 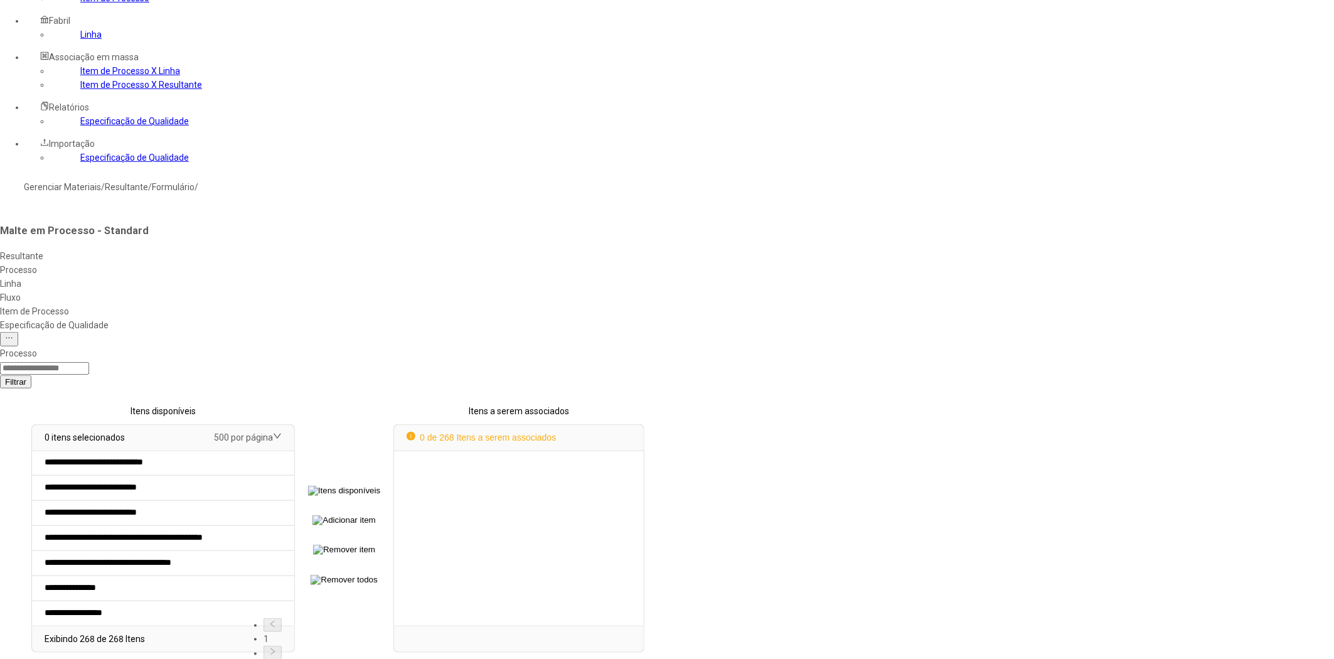 What do you see at coordinates (173, 187) in the screenshot?
I see `a: Formulário` at bounding box center [173, 187].